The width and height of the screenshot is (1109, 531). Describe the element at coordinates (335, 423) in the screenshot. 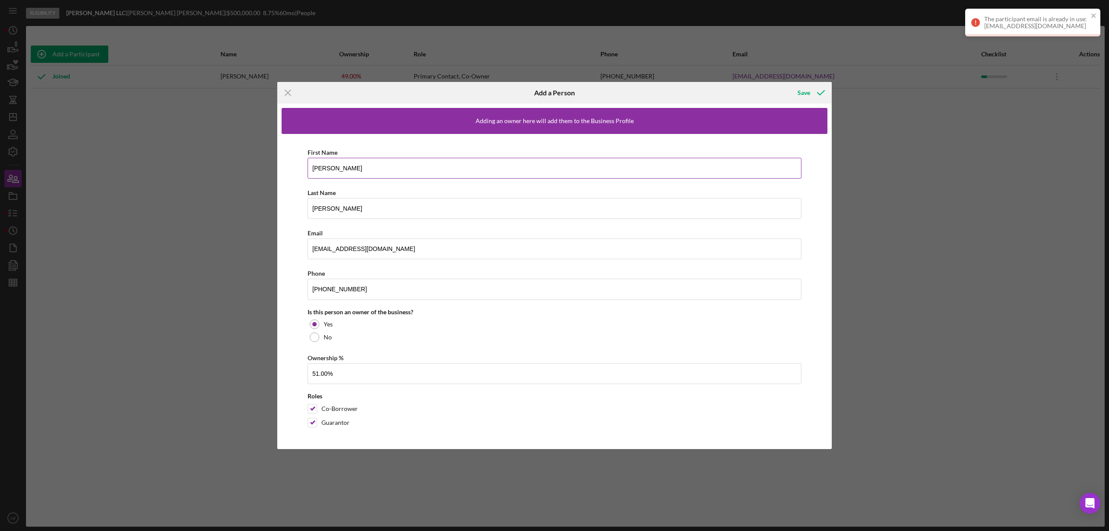

I see `label: Guarantor` at that location.